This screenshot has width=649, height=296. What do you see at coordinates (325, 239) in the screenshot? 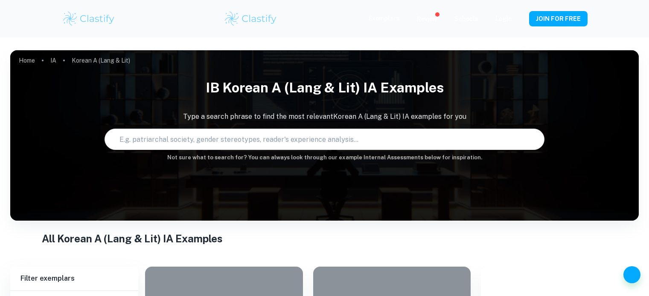
I see `h1: All Korean A (Lang & Lit) IA Examples` at bounding box center [325, 239].